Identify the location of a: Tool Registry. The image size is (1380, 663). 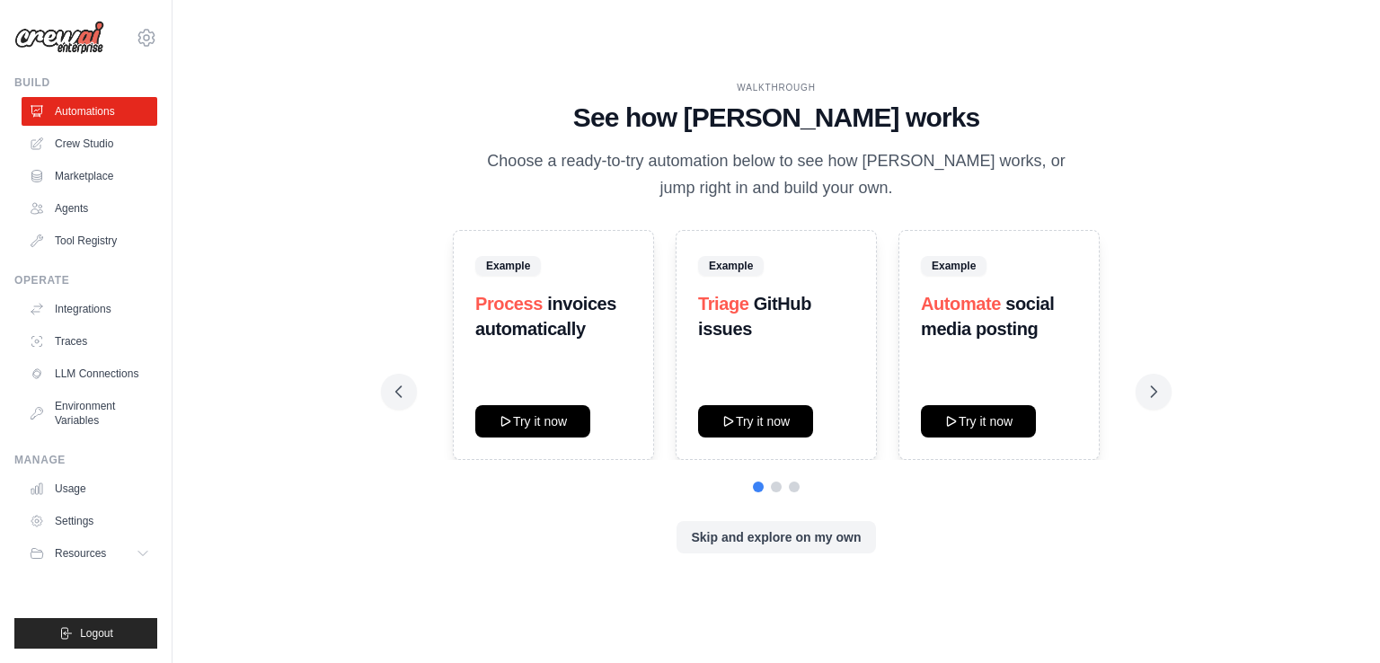
(89, 241).